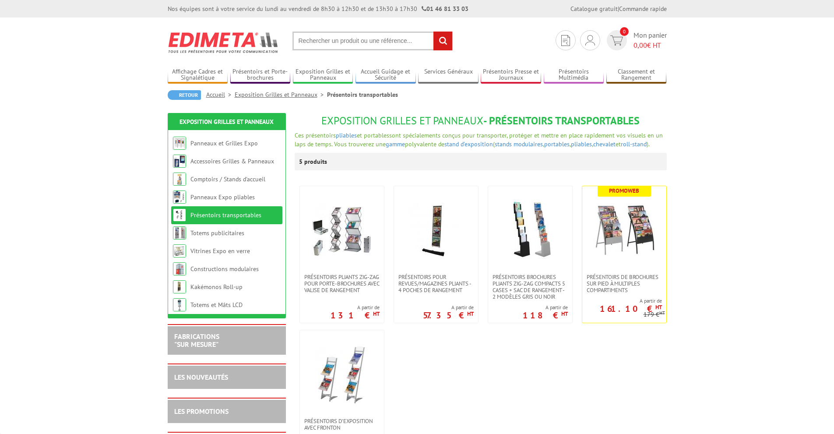 The image size is (834, 434). What do you see at coordinates (436, 283) in the screenshot?
I see `a: Présentoirs pour revues/magazines pliants - 4 poches de rangement` at bounding box center [436, 283].